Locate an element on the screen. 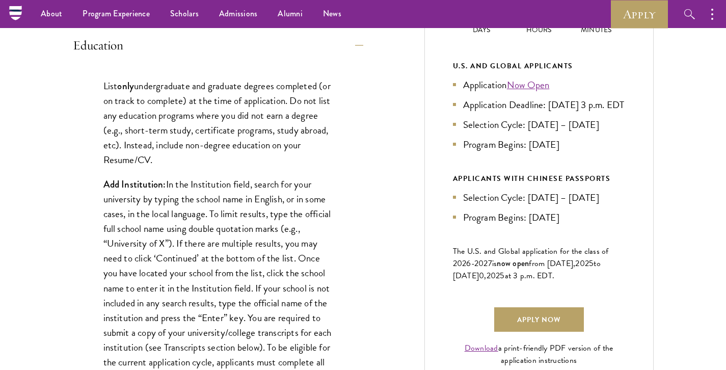  span: The U.S. and Global application for the class of 202 is located at coordinates (531, 257).